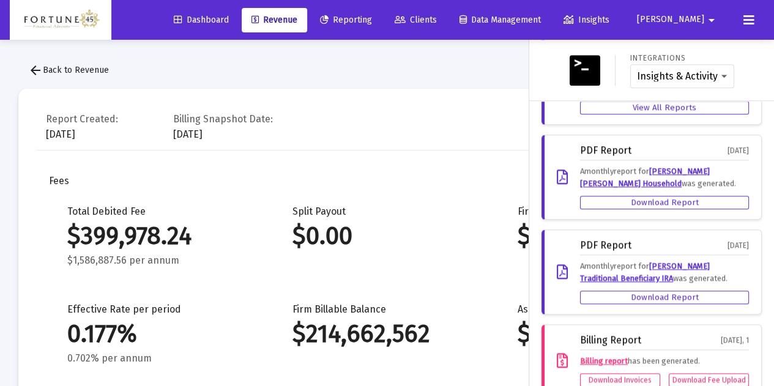 This screenshot has height=386, width=774. I want to click on a: Data Management, so click(500, 20).